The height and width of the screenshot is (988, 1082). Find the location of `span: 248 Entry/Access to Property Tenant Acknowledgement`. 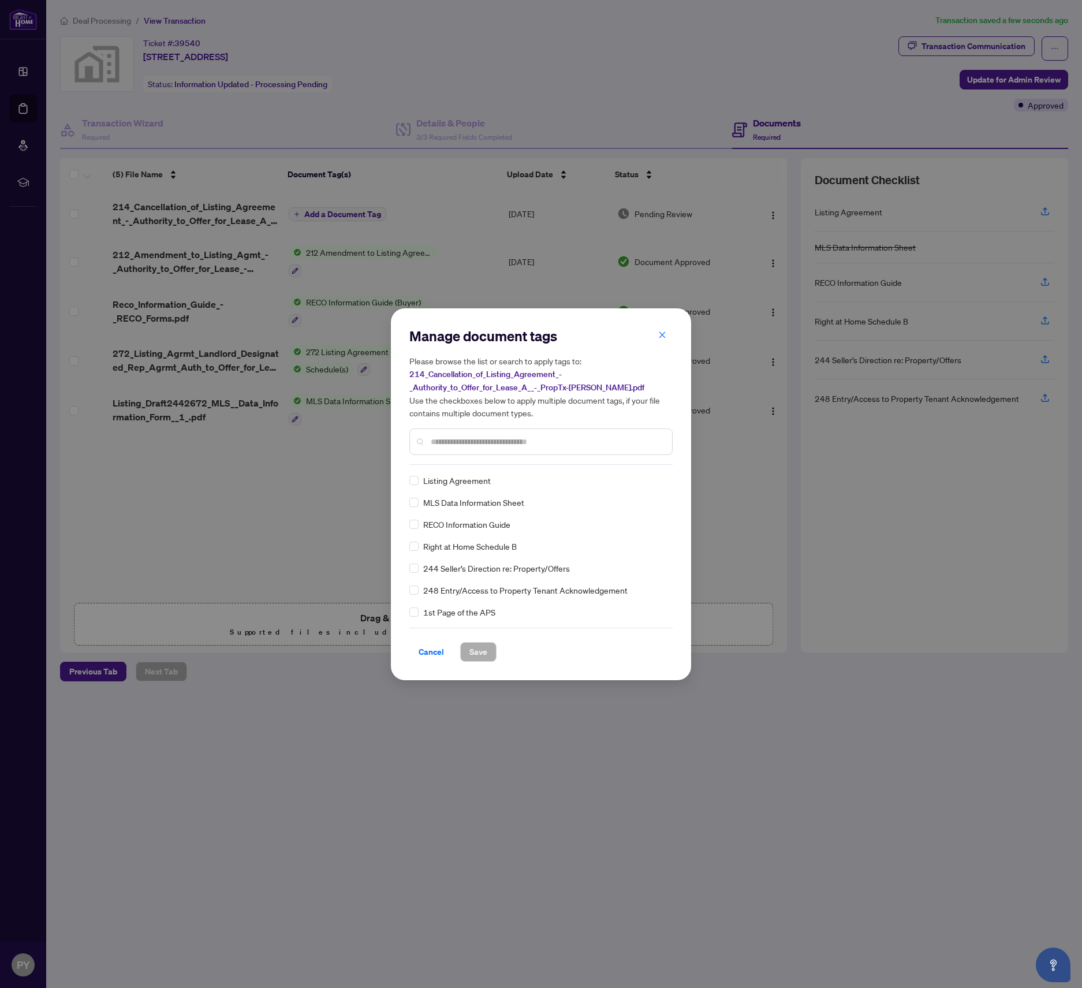

span: 248 Entry/Access to Property Tenant Acknowledgement is located at coordinates (525, 590).